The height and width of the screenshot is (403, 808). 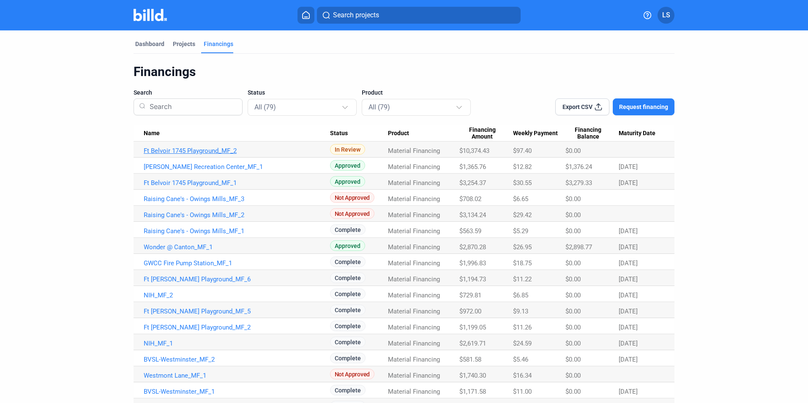 What do you see at coordinates (579, 167) in the screenshot?
I see `span: $1,376.24` at bounding box center [579, 167].